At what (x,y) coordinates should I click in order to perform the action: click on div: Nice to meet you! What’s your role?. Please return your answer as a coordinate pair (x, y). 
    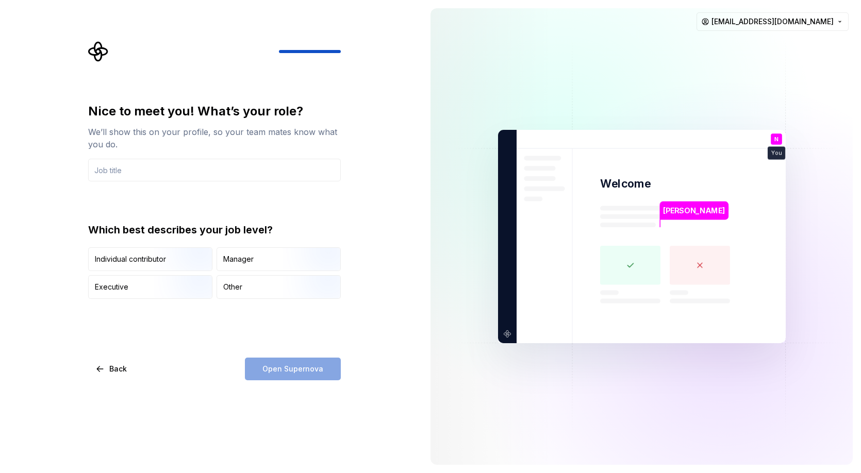
    Looking at the image, I should click on (214, 111).